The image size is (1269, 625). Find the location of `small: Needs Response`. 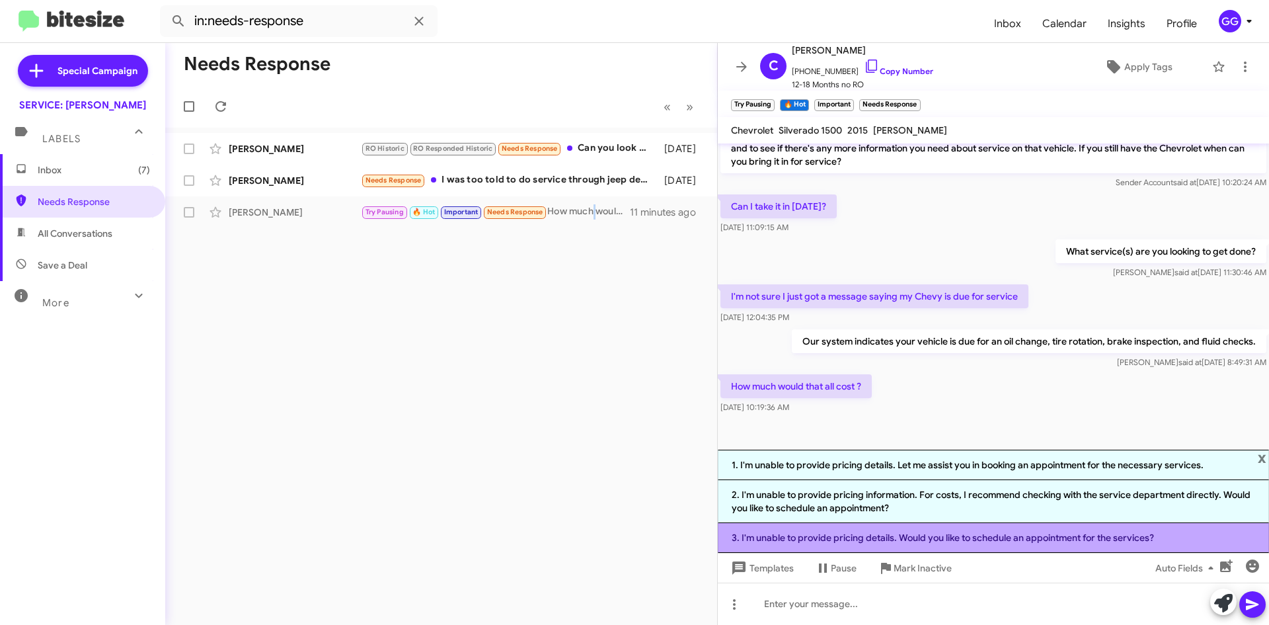

small: Needs Response is located at coordinates (890, 105).